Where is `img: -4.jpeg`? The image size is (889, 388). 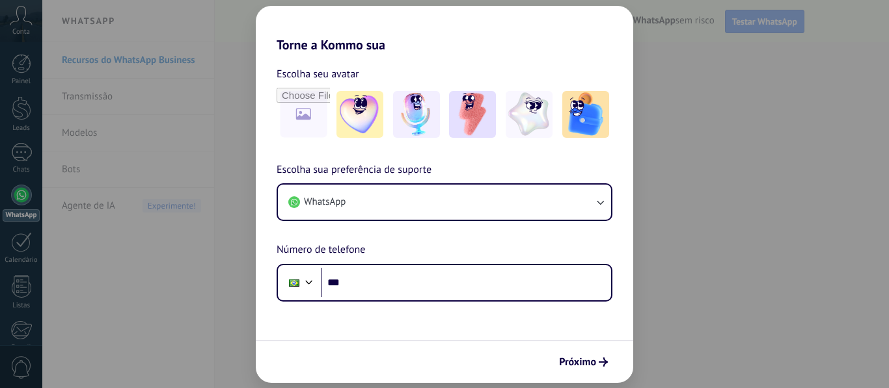 img: -4.jpeg is located at coordinates (529, 115).